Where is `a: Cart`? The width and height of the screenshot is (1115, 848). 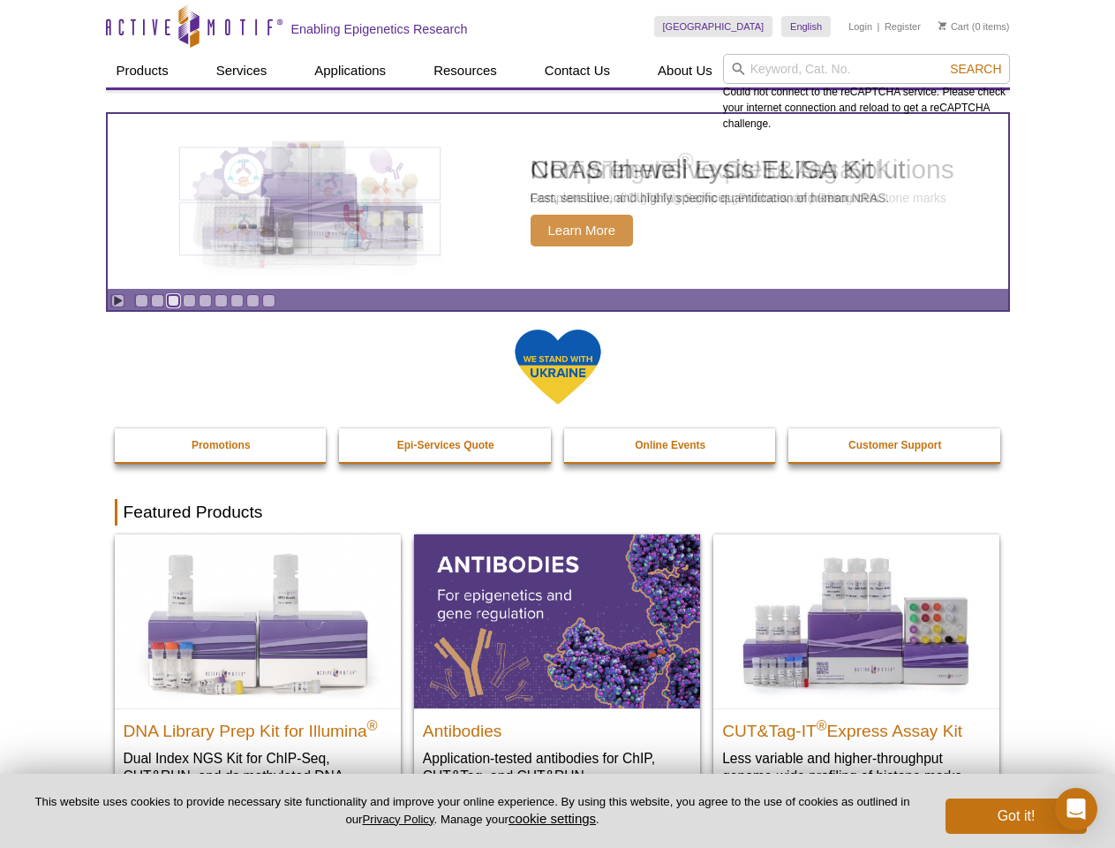 a: Cart is located at coordinates (954, 26).